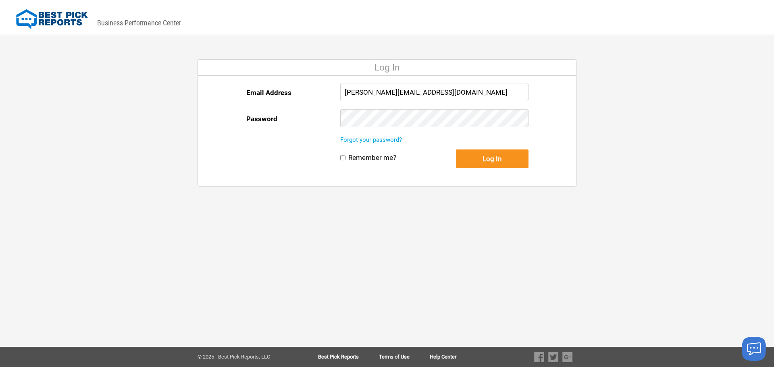  I want to click on div: Log In, so click(387, 68).